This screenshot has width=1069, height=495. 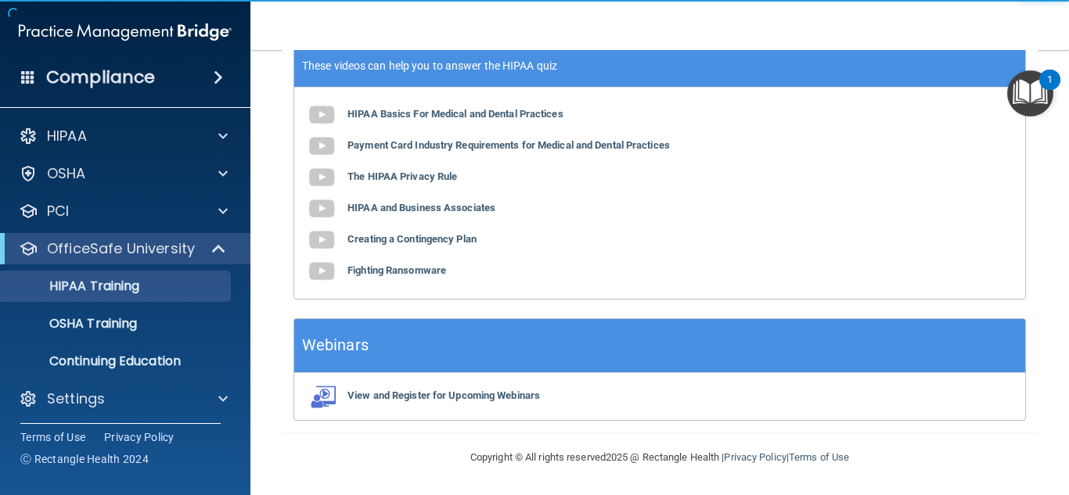 I want to click on a: OSHA, so click(x=123, y=174).